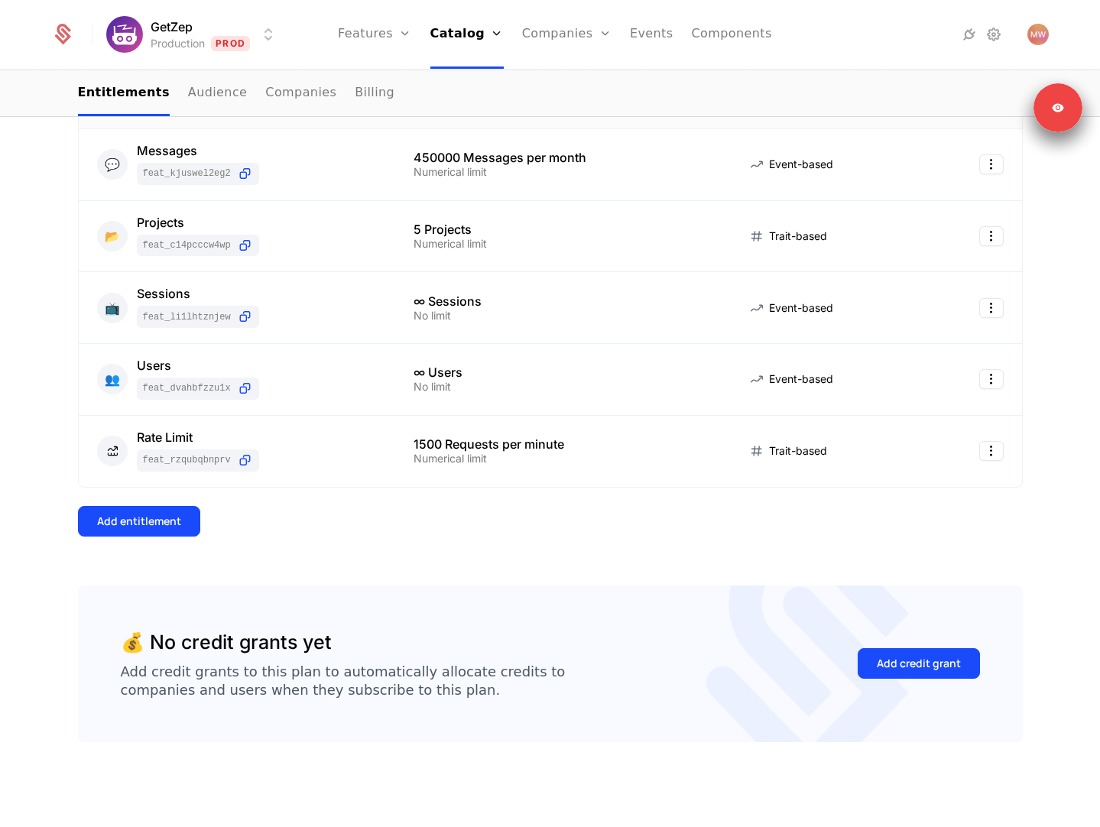 The height and width of the screenshot is (827, 1100). What do you see at coordinates (919, 663) in the screenshot?
I see `div: Add credit grant` at bounding box center [919, 663].